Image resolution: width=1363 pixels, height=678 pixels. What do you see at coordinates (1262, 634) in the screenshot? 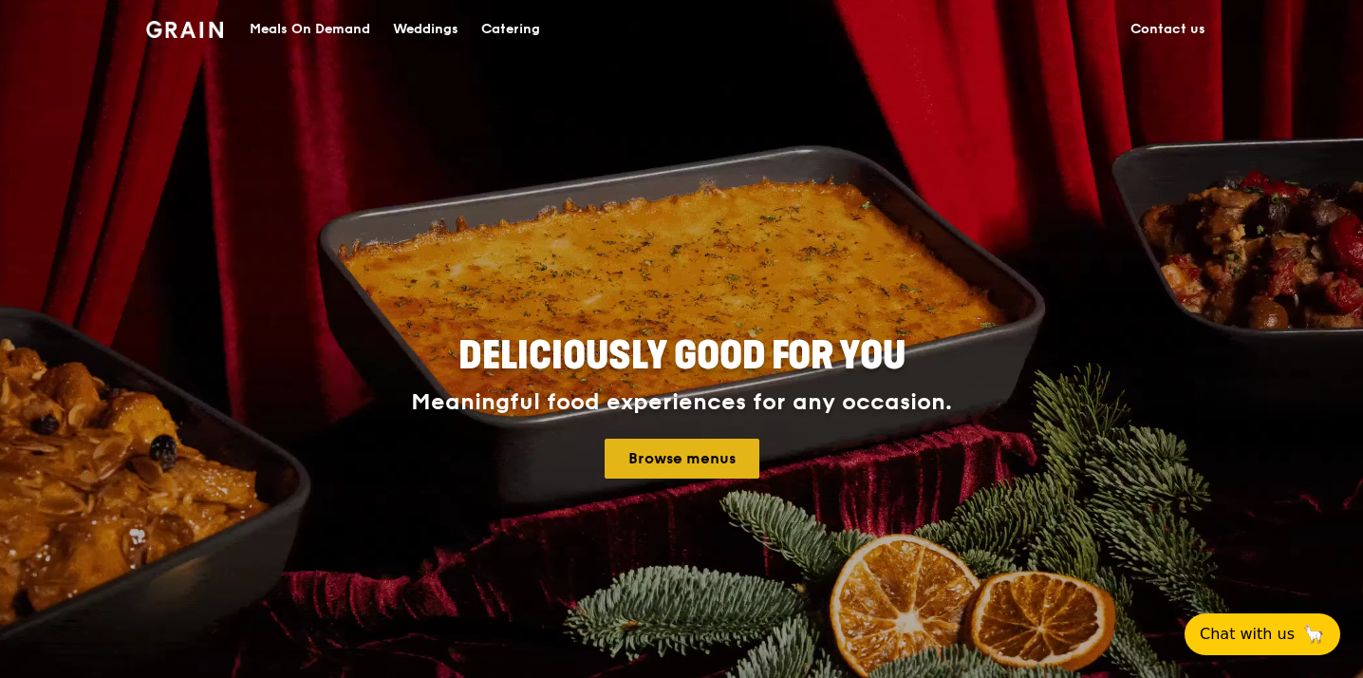
I see `button: Chat with us🦙` at bounding box center [1262, 634].